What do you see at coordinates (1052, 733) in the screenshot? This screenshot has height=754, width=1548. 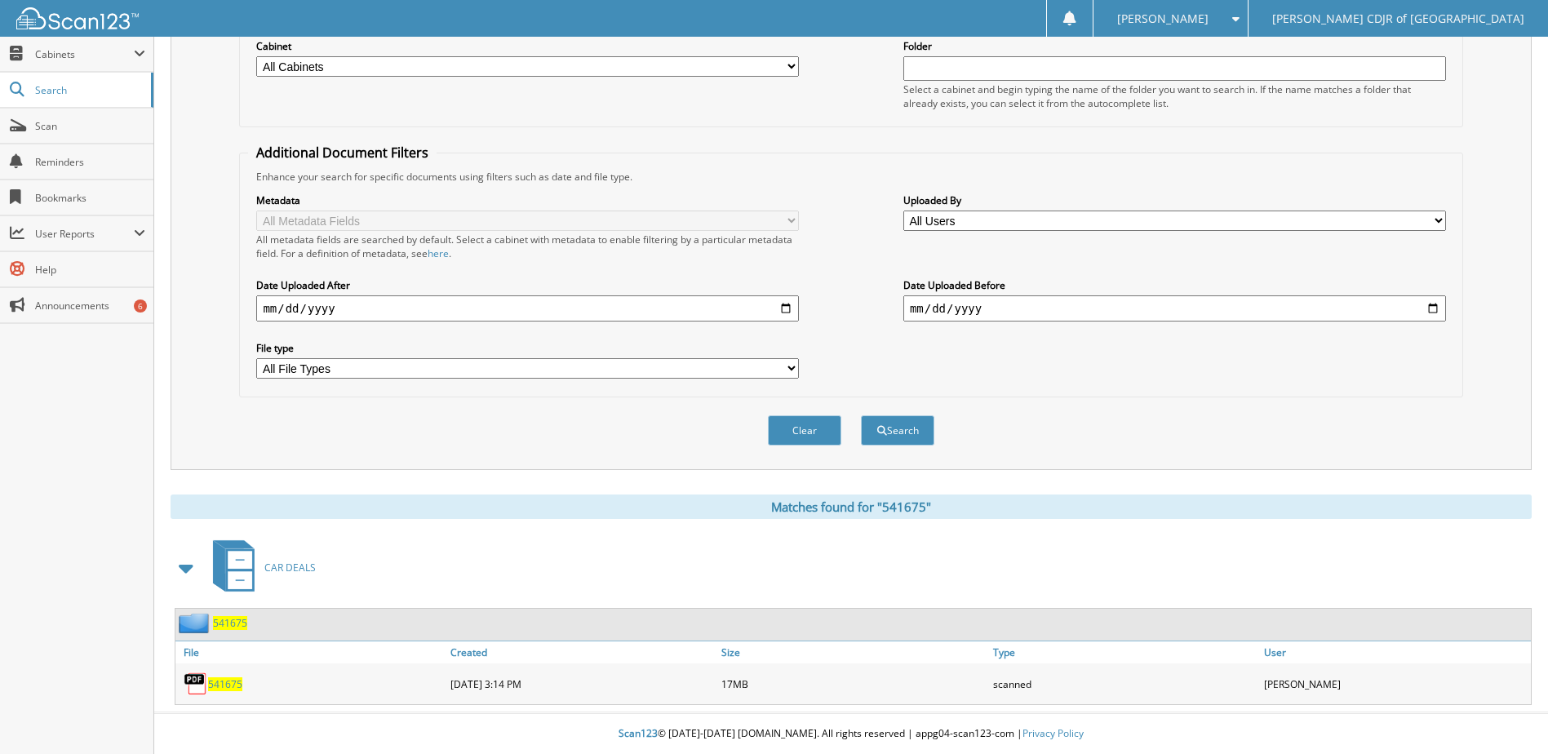 I see `a: Privacy Policy` at bounding box center [1052, 733].